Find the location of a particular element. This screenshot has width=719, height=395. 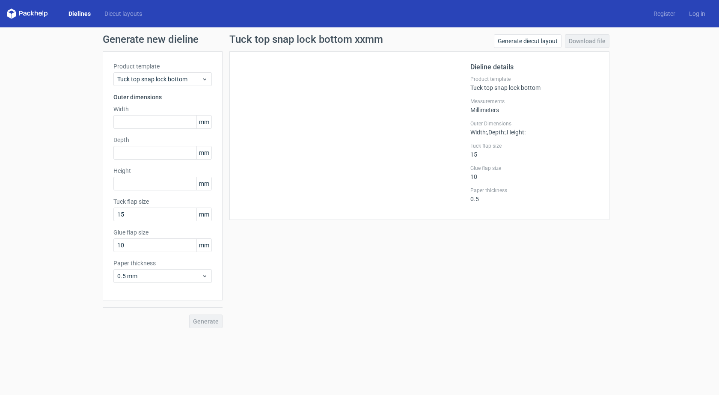

a: Diecut layouts is located at coordinates (123, 14).